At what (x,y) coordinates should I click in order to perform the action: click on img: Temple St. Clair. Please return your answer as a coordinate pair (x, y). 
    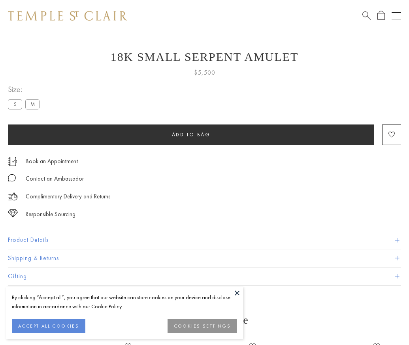
    Looking at the image, I should click on (68, 16).